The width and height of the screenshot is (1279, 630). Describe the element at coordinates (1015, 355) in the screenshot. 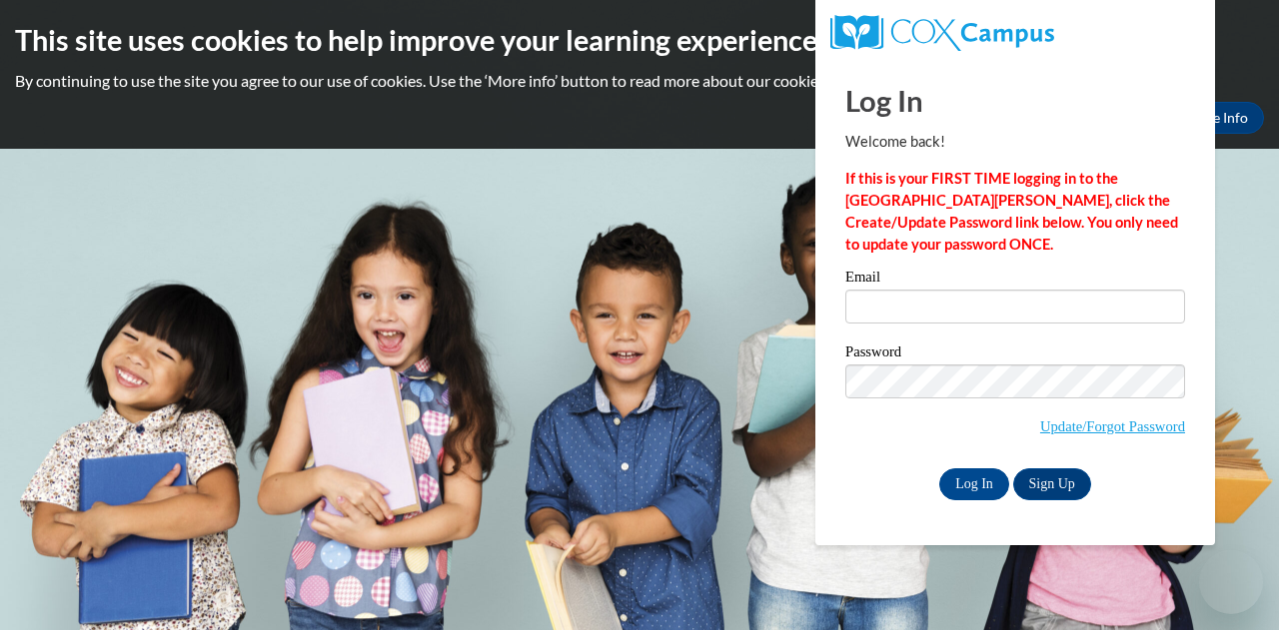

I see `label: Password` at that location.